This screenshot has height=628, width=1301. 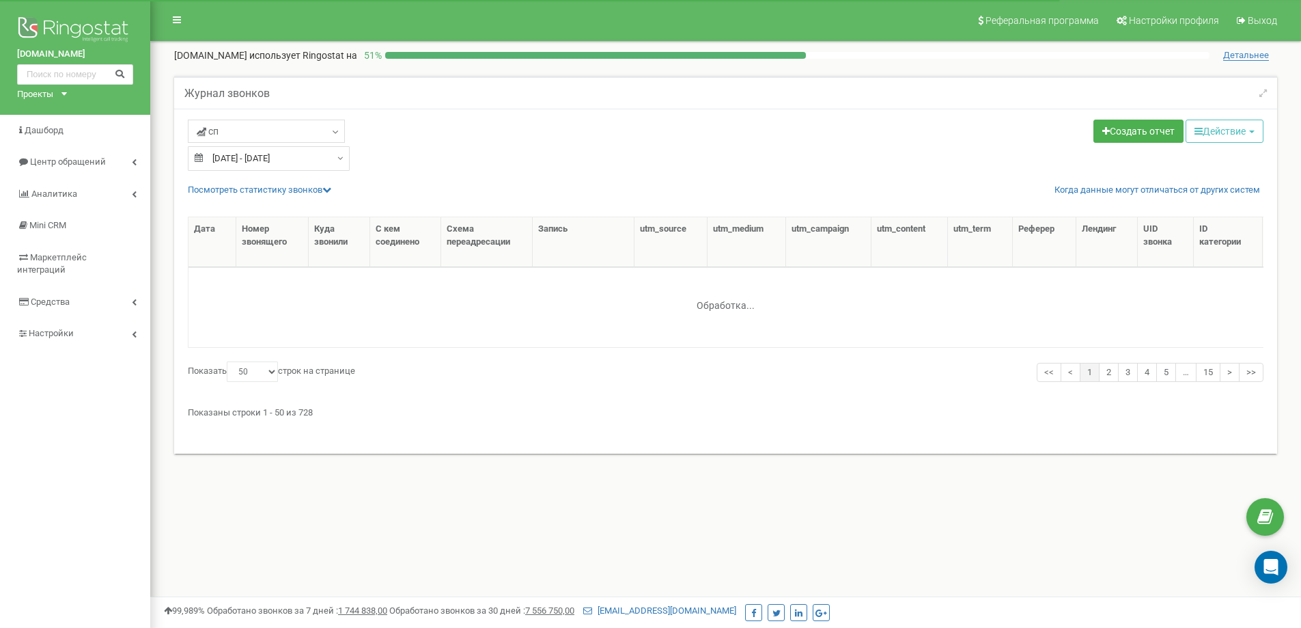 What do you see at coordinates (1042, 20) in the screenshot?
I see `span: Реферальная программа` at bounding box center [1042, 20].